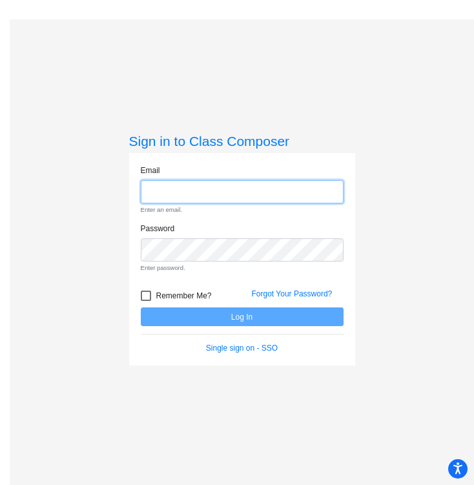 The width and height of the screenshot is (474, 485). Describe the element at coordinates (184, 296) in the screenshot. I see `span: Remember Me?` at that location.